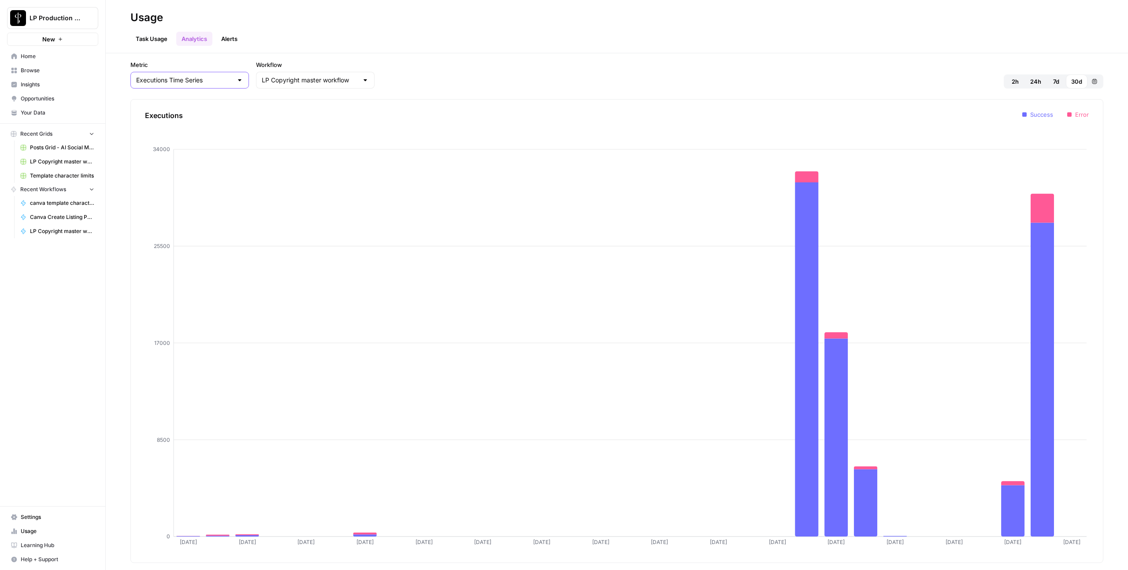  I want to click on span: 7d, so click(1056, 81).